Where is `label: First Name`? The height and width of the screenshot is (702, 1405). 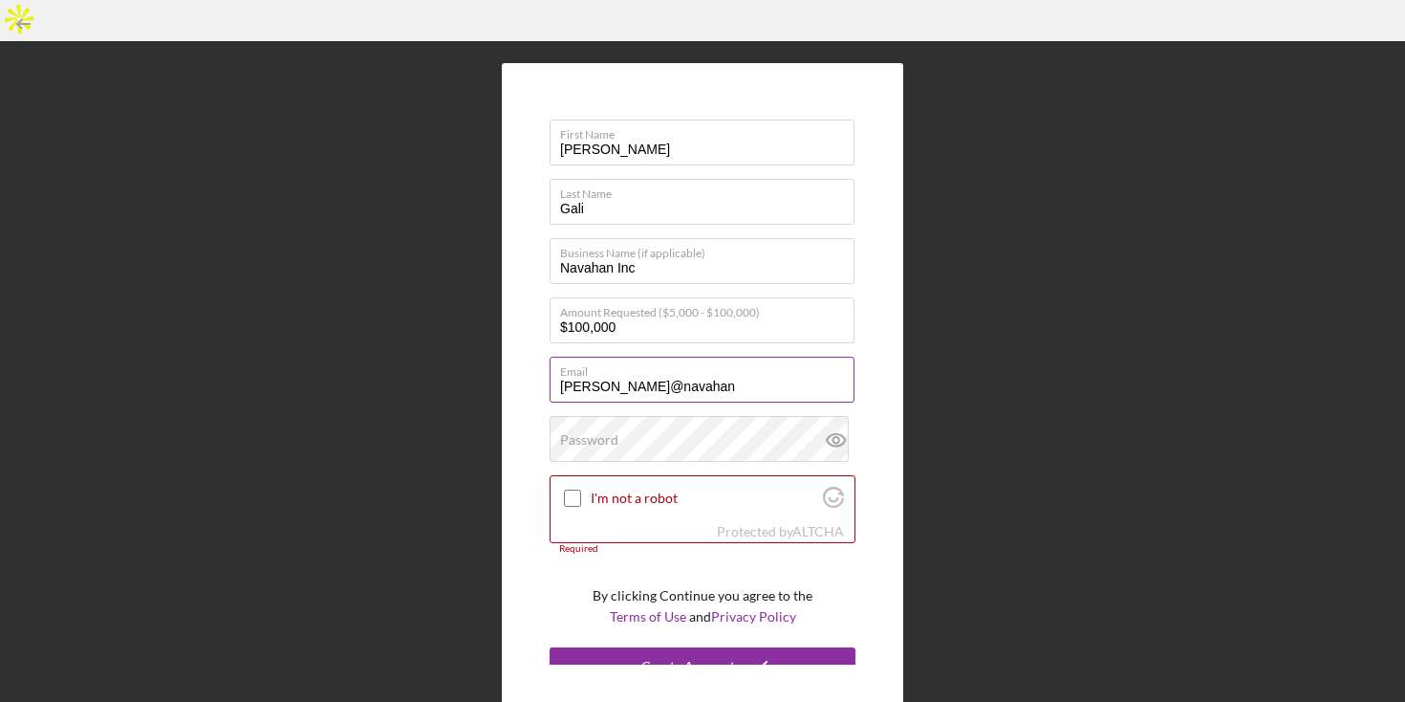
label: First Name is located at coordinates (707, 131).